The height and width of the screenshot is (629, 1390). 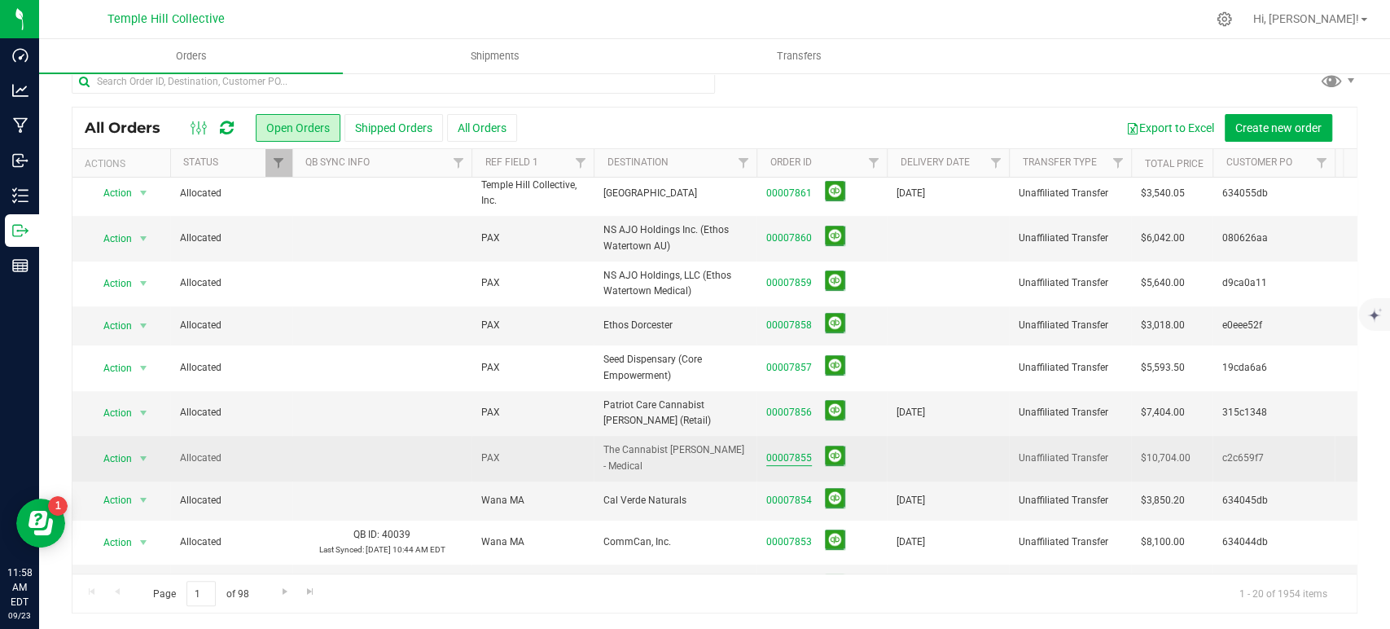 I want to click on button: Export to Excel, so click(x=1170, y=128).